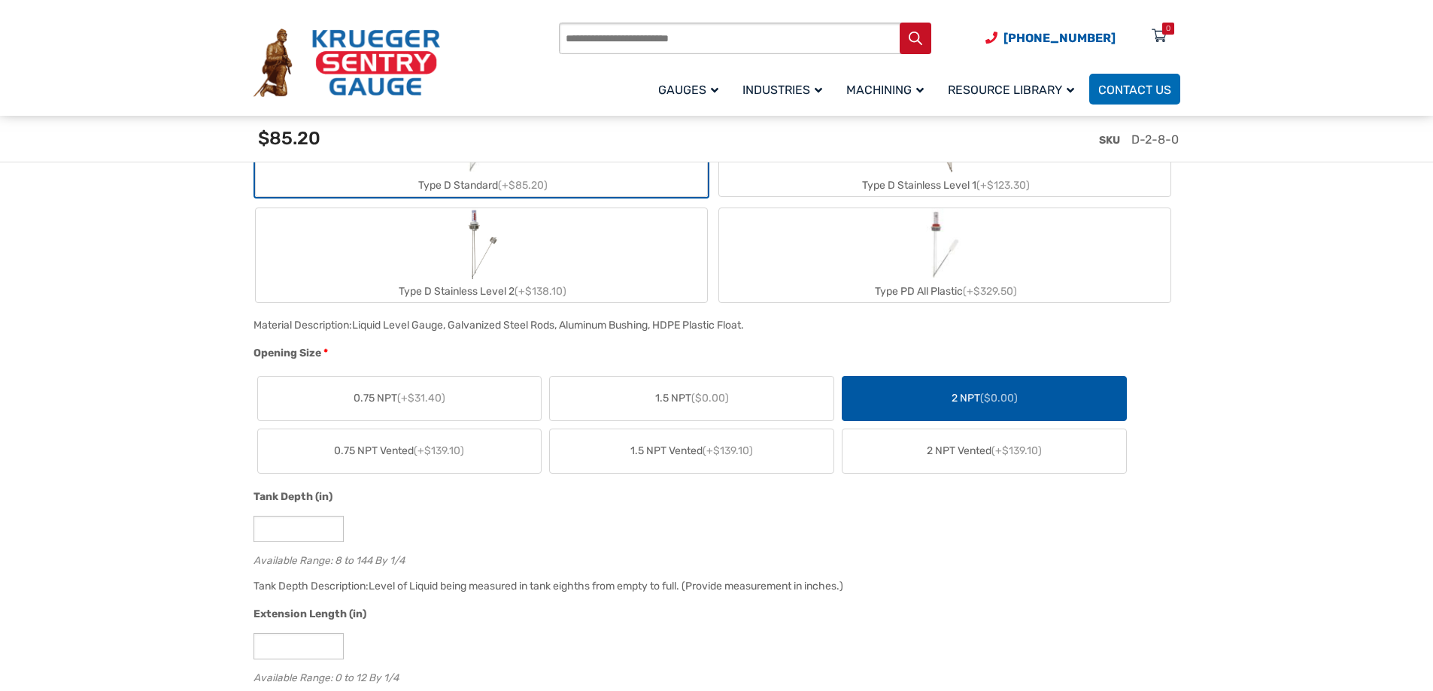  Describe the element at coordinates (1168, 29) in the screenshot. I see `div: 0` at that location.